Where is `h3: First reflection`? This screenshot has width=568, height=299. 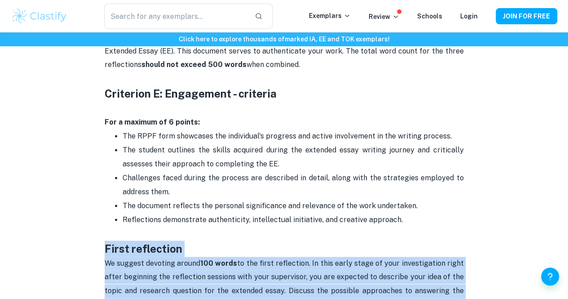
h3: First reflection is located at coordinates (284, 248).